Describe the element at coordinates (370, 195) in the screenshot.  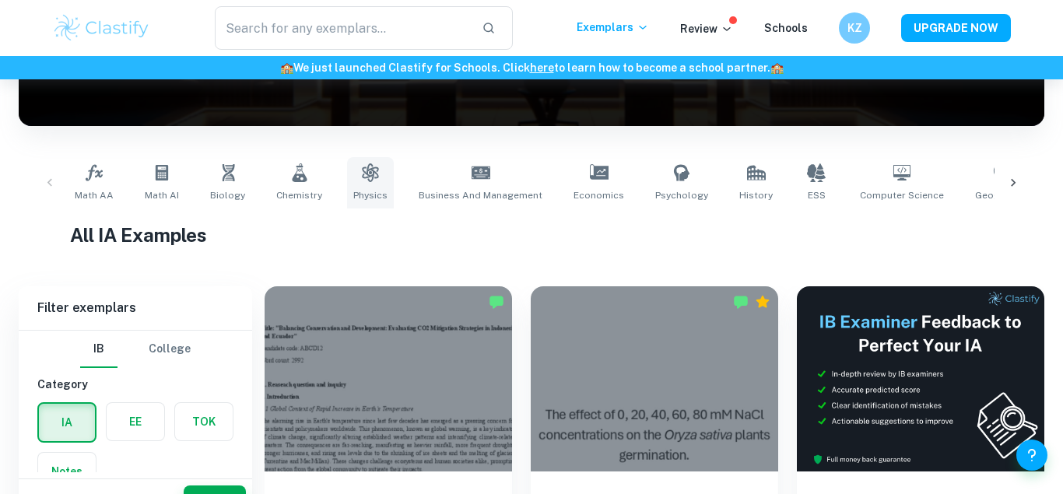
I see `span: Physics` at that location.